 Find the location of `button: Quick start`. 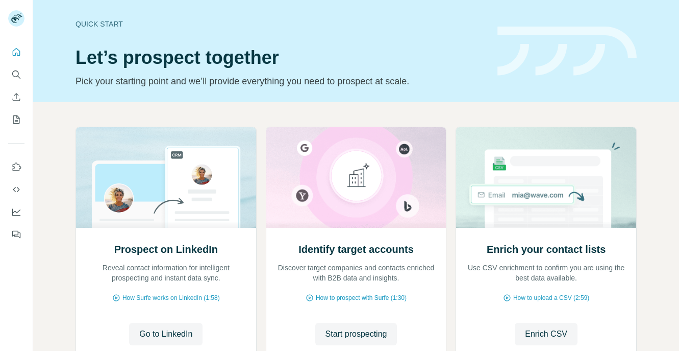

button: Quick start is located at coordinates (16, 52).